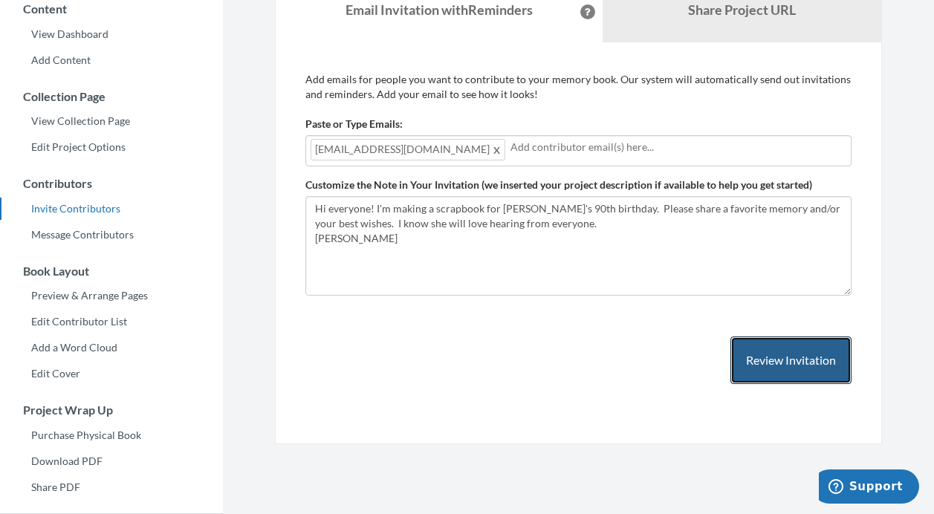 The height and width of the screenshot is (514, 934). Describe the element at coordinates (742, 10) in the screenshot. I see `b: Share Project URL` at that location.